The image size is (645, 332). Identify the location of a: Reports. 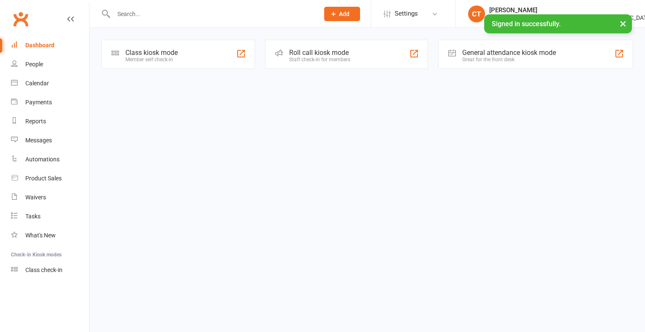
(50, 121).